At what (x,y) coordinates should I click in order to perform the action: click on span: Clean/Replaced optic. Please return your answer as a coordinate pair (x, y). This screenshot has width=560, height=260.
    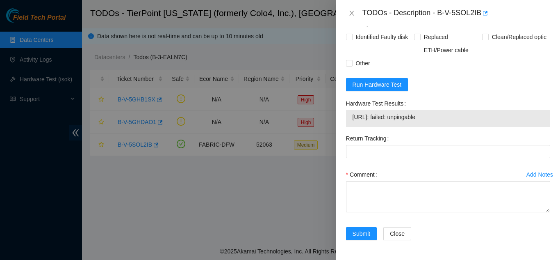
    Looking at the image, I should click on (519, 37).